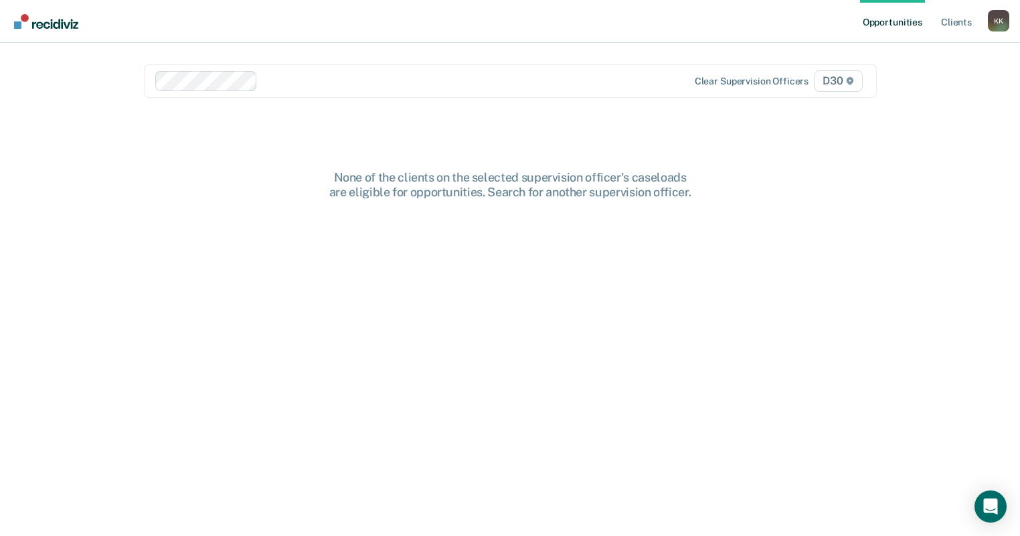  What do you see at coordinates (510, 184) in the screenshot?
I see `div: None of the clients on the selected supervision officer's caseloads are eligible for opportunitie...` at bounding box center [510, 184].